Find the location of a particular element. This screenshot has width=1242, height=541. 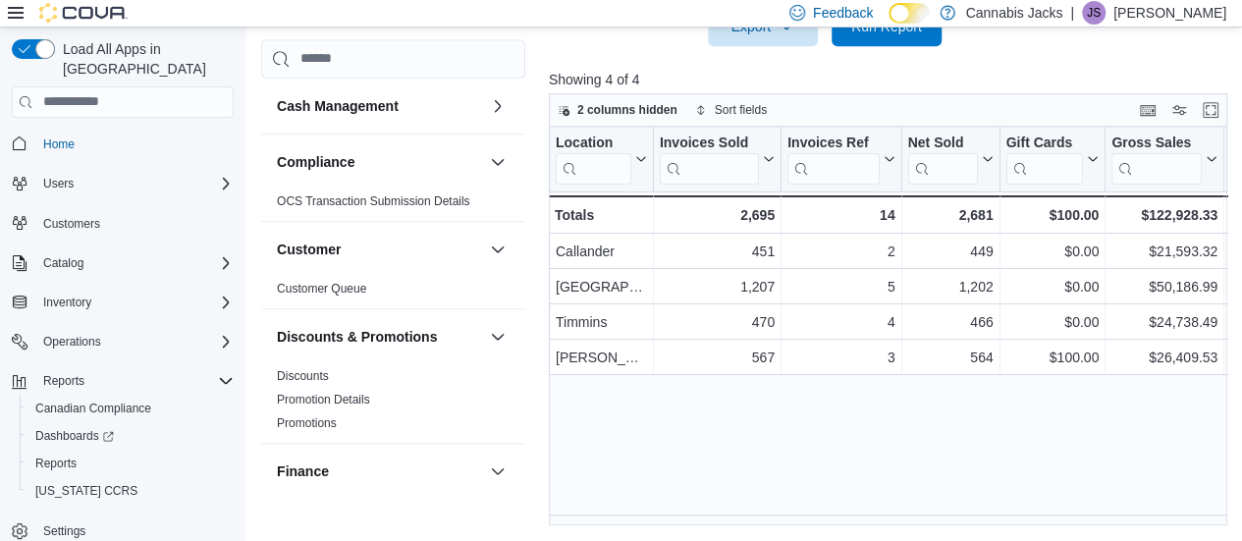

span: Inventory is located at coordinates (134, 302).